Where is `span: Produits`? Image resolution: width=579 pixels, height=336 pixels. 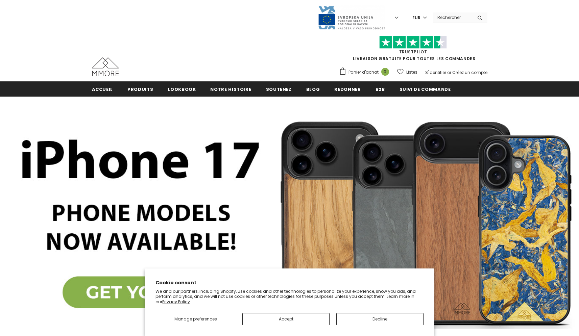
span: Produits is located at coordinates (140, 89).